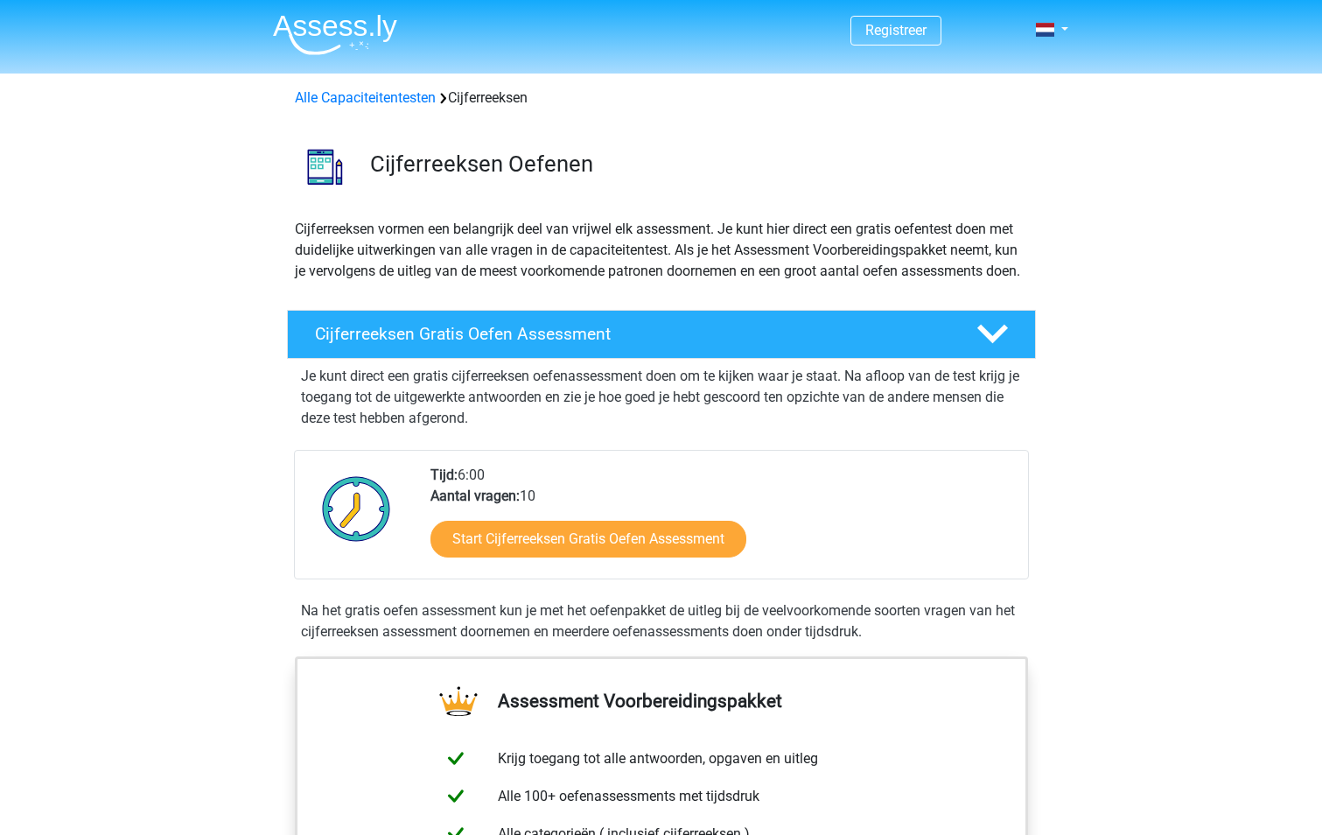 Image resolution: width=1322 pixels, height=835 pixels. What do you see at coordinates (335, 34) in the screenshot?
I see `img: Assessly` at bounding box center [335, 34].